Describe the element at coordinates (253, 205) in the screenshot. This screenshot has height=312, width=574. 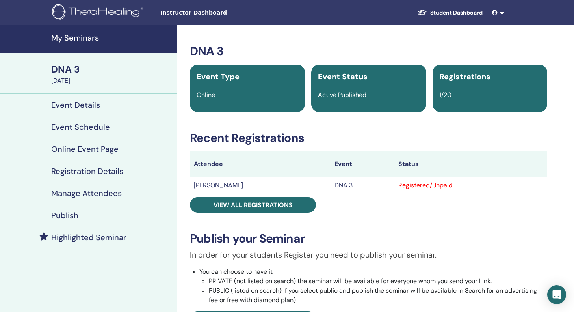
I see `span: View all registrations` at that location.